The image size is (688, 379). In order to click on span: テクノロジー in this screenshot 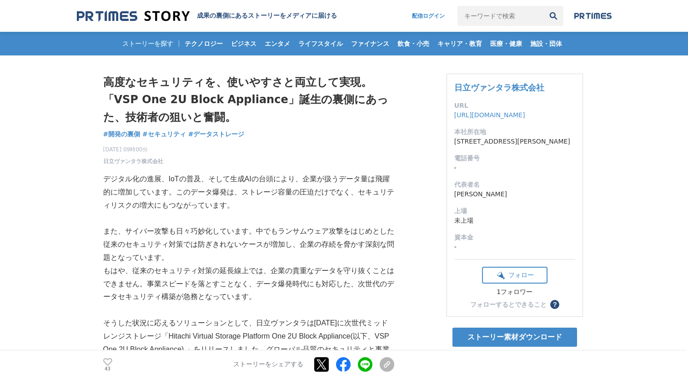, I will do `click(204, 44)`.